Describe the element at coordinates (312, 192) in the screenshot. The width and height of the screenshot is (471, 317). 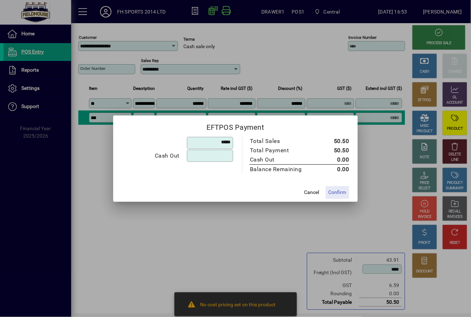
I see `button: Cancel` at that location.